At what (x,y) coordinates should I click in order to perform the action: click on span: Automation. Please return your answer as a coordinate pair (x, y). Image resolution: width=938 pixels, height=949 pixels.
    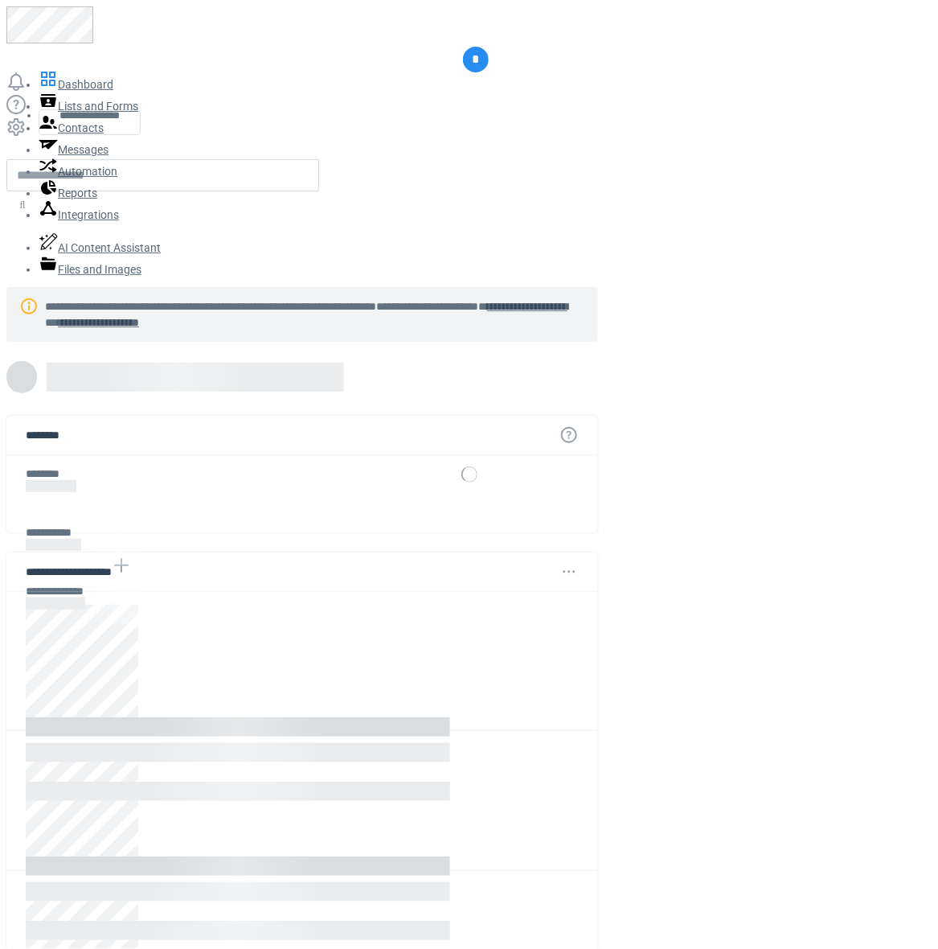
    Looking at the image, I should click on (88, 171).